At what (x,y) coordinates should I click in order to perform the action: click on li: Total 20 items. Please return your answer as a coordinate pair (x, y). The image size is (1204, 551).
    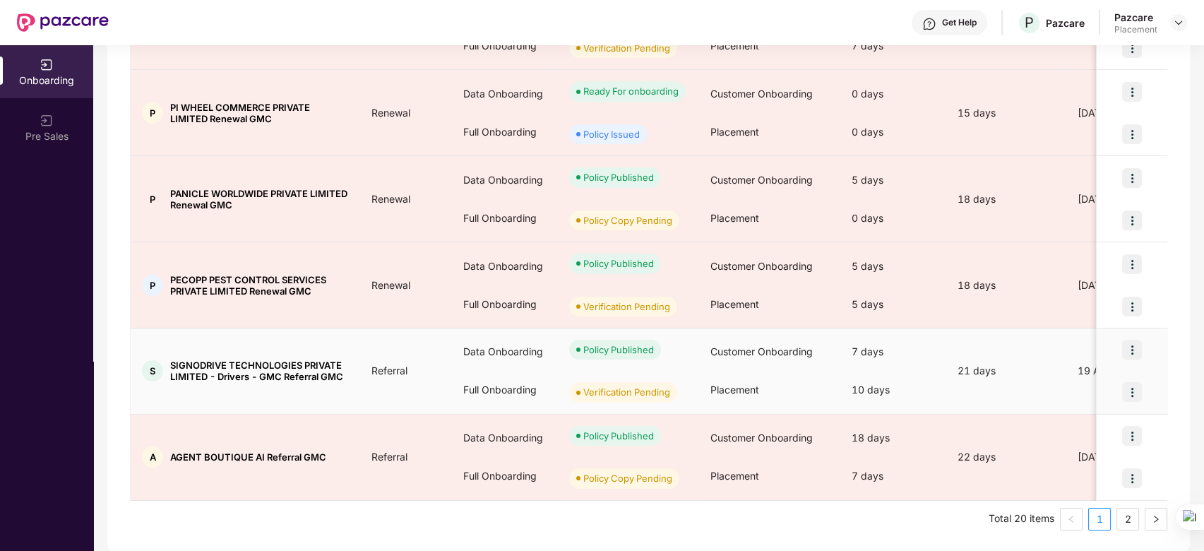
    Looking at the image, I should click on (1021, 519).